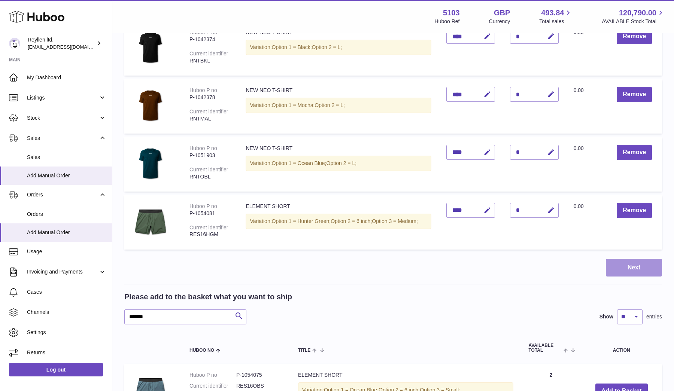  What do you see at coordinates (395, 221) in the screenshot?
I see `span: Option 3 = Medium;` at bounding box center [395, 221].